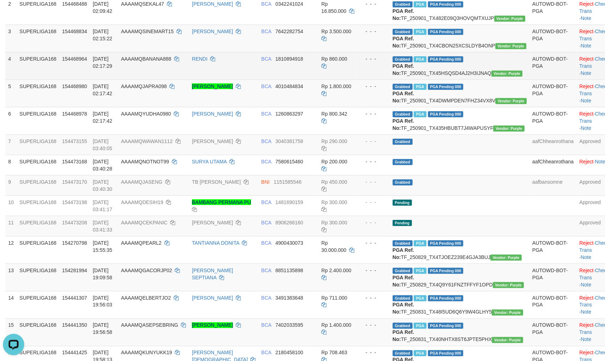 The image size is (605, 361). What do you see at coordinates (147, 31) in the screenshot?
I see `span: AAAAMQSINEMART15` at bounding box center [147, 31].